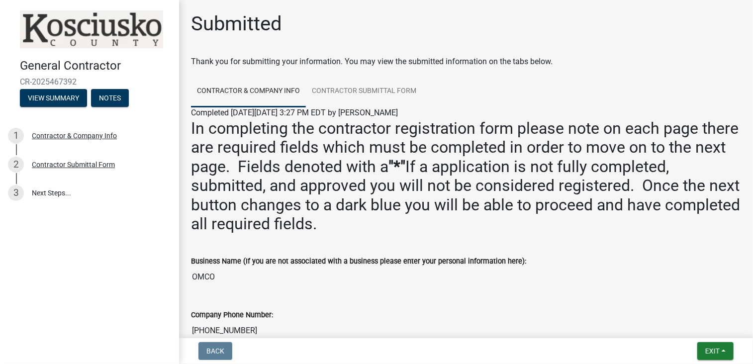  I want to click on span: Exit, so click(712, 351).